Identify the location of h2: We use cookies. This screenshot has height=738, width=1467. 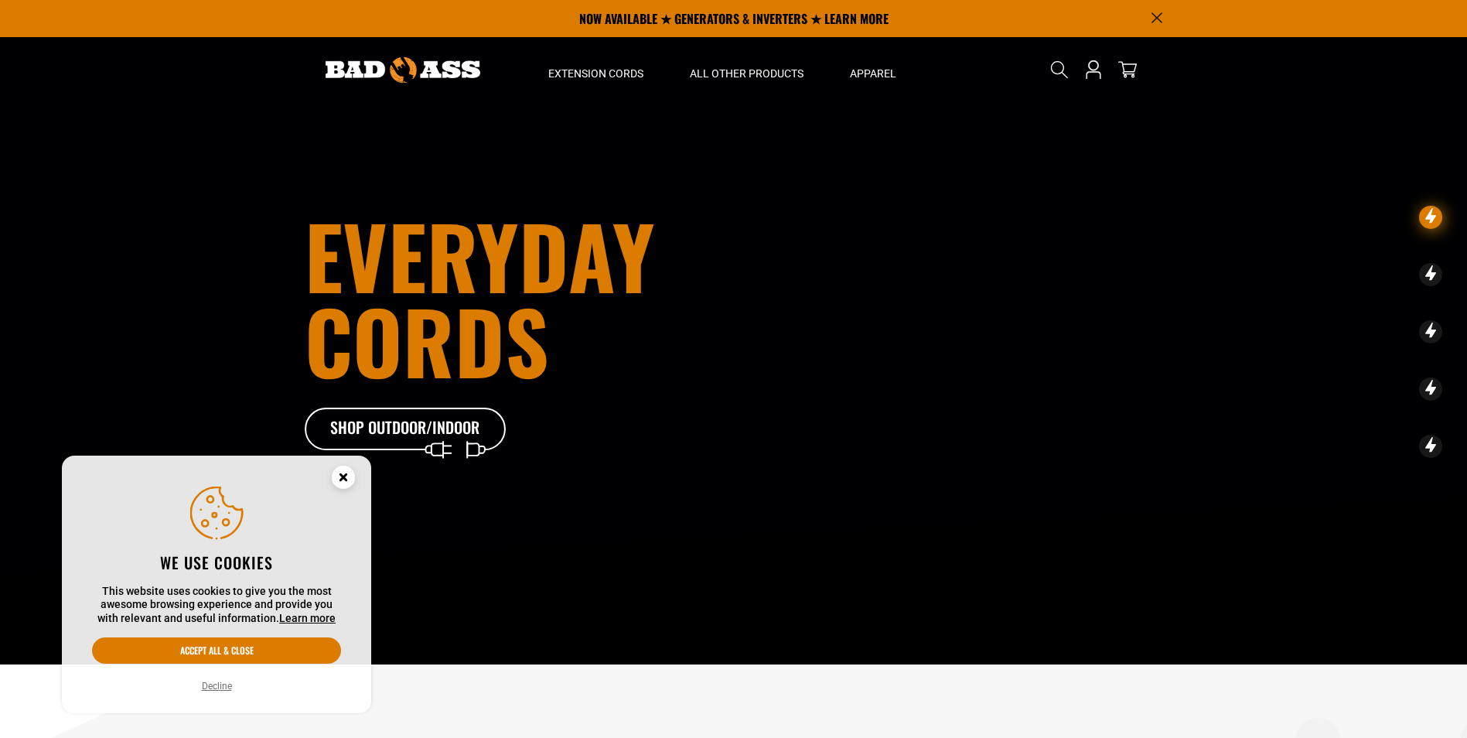
(217, 562).